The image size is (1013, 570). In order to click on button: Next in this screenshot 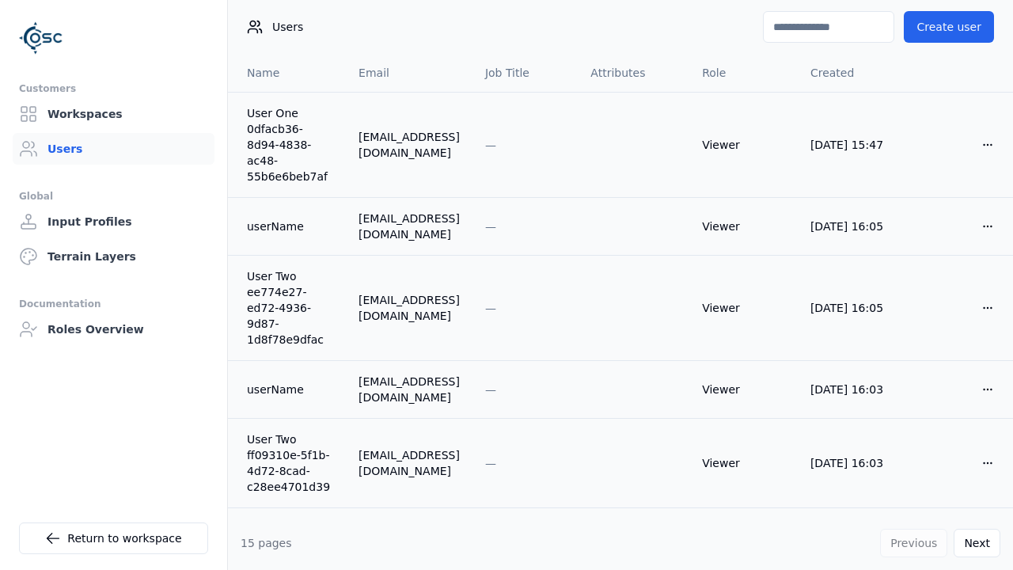, I will do `click(977, 543)`.